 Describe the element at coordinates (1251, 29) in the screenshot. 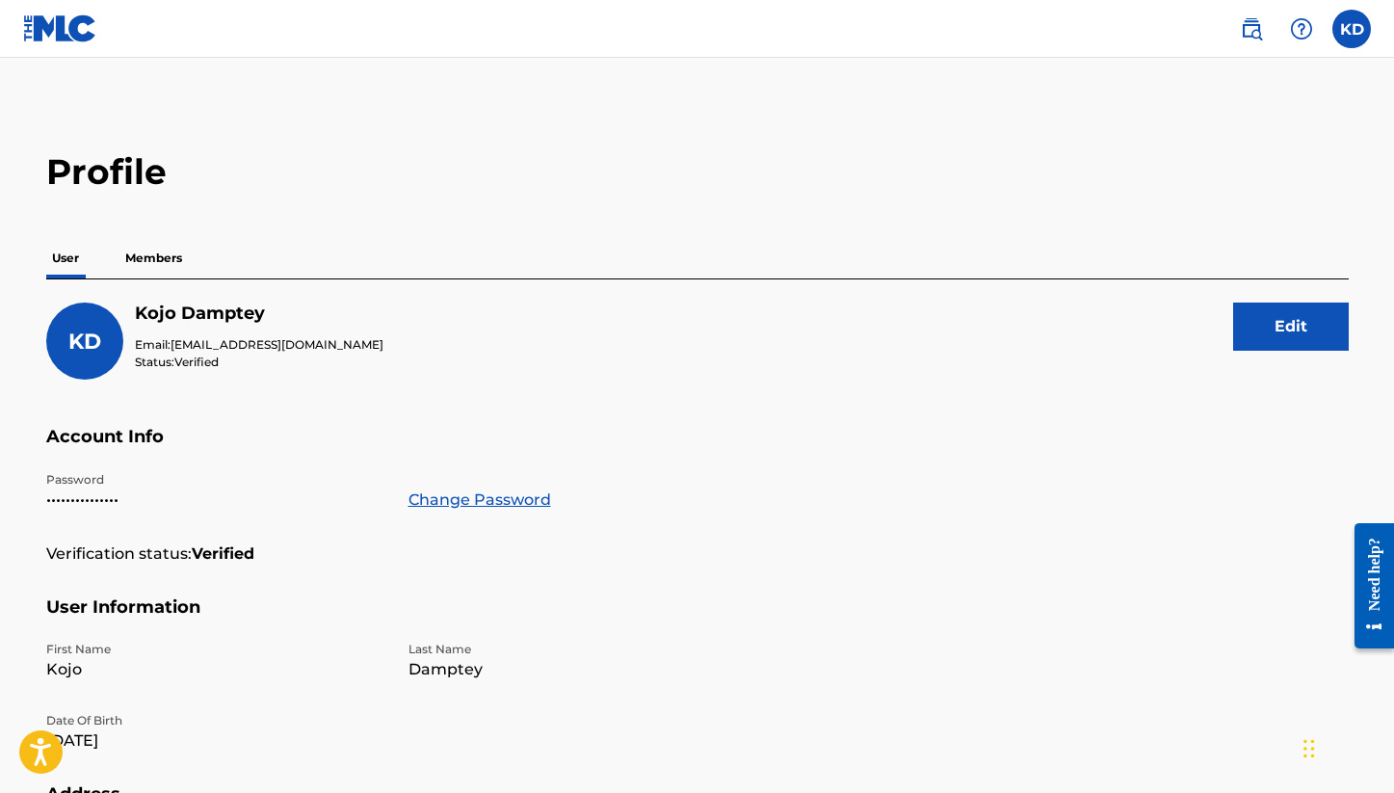

I see `img: search` at that location.